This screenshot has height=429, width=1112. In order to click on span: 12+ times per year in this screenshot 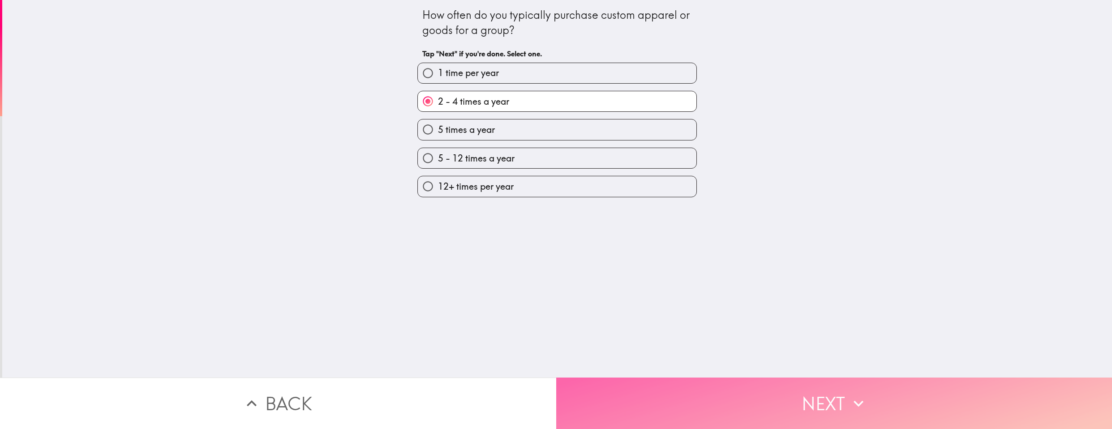, I will do `click(476, 187)`.